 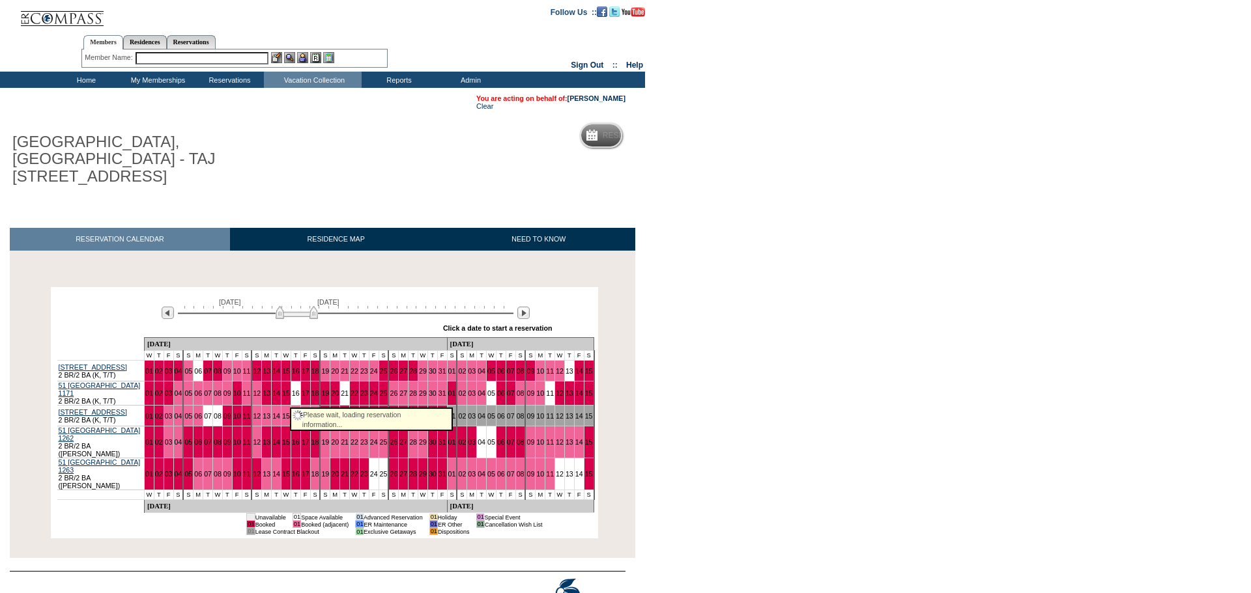 I want to click on a: 04, so click(x=179, y=371).